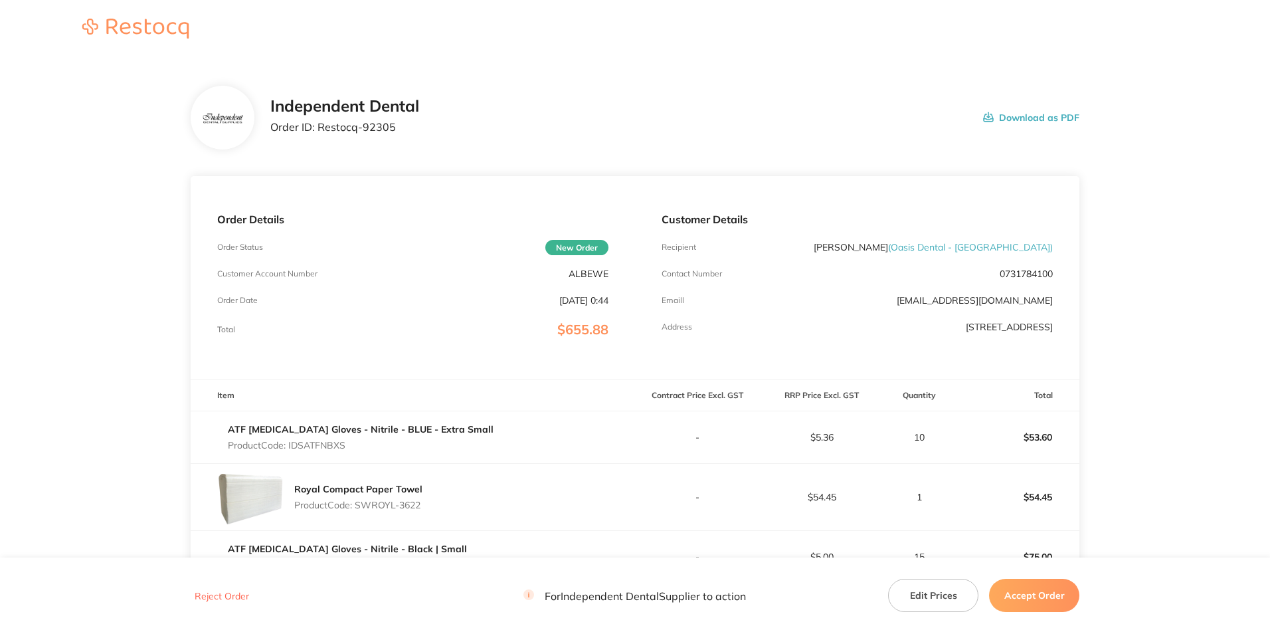  What do you see at coordinates (583, 329) in the screenshot?
I see `span: $655.88` at bounding box center [583, 329].